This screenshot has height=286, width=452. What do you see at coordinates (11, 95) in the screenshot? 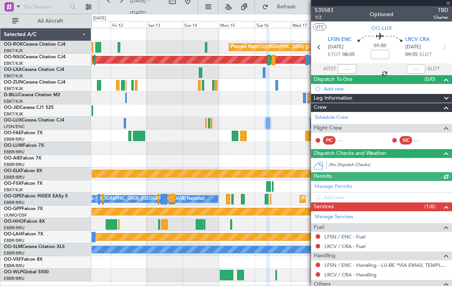
I see `span: D-IBLU` at bounding box center [11, 95].